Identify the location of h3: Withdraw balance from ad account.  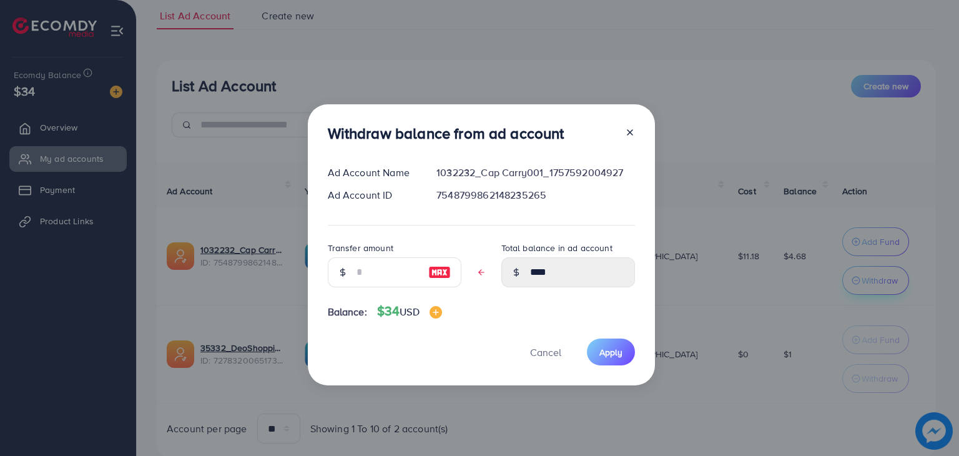
(446, 133).